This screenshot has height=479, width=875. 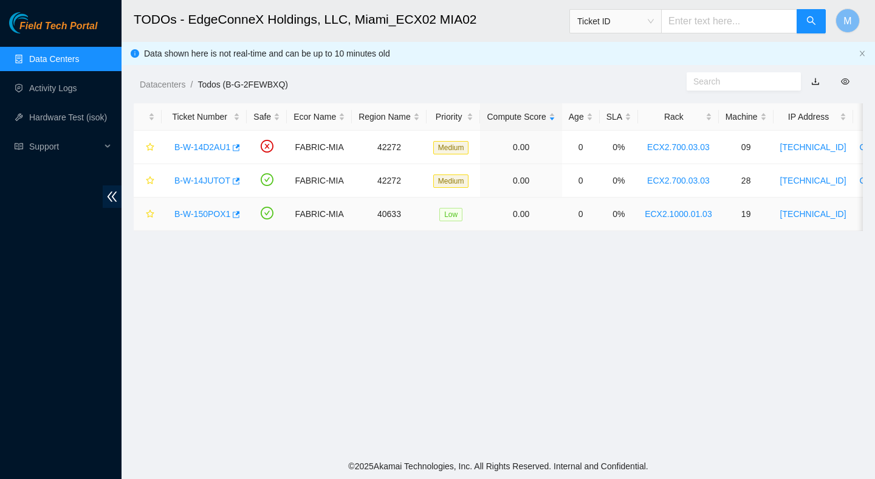 What do you see at coordinates (816, 81) in the screenshot?
I see `a: download` at bounding box center [816, 81].